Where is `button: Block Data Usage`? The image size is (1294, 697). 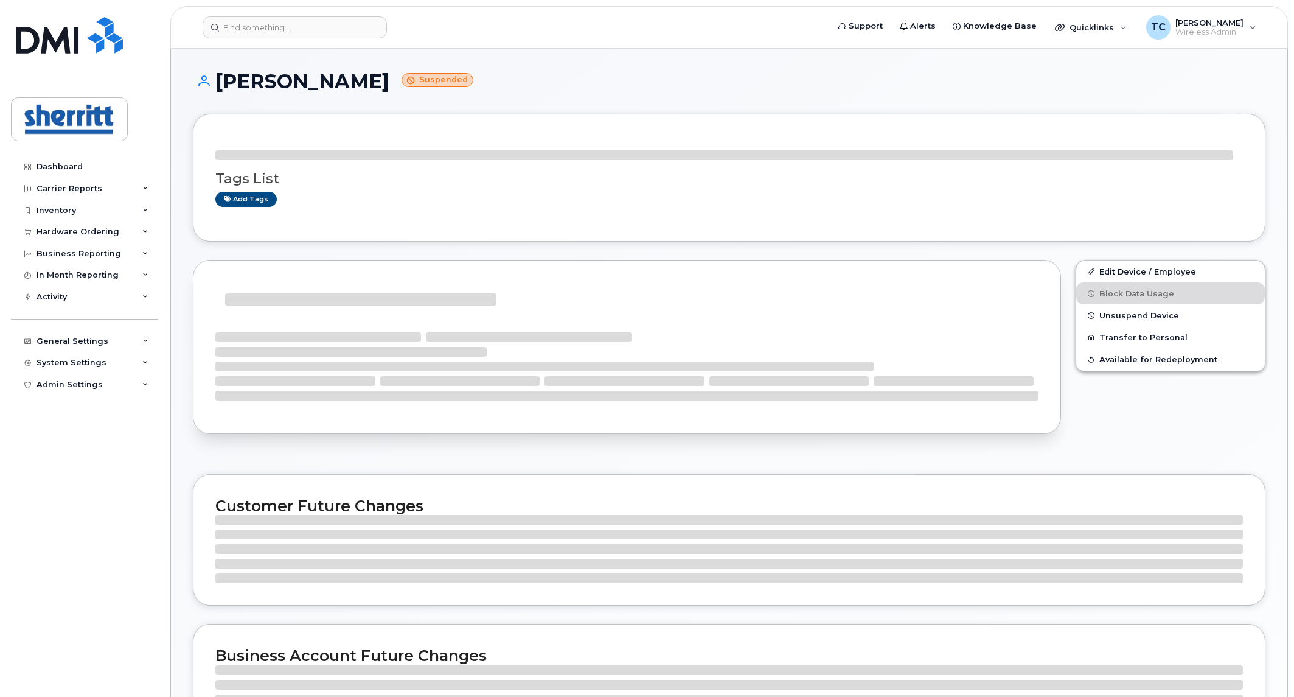 button: Block Data Usage is located at coordinates (1171, 293).